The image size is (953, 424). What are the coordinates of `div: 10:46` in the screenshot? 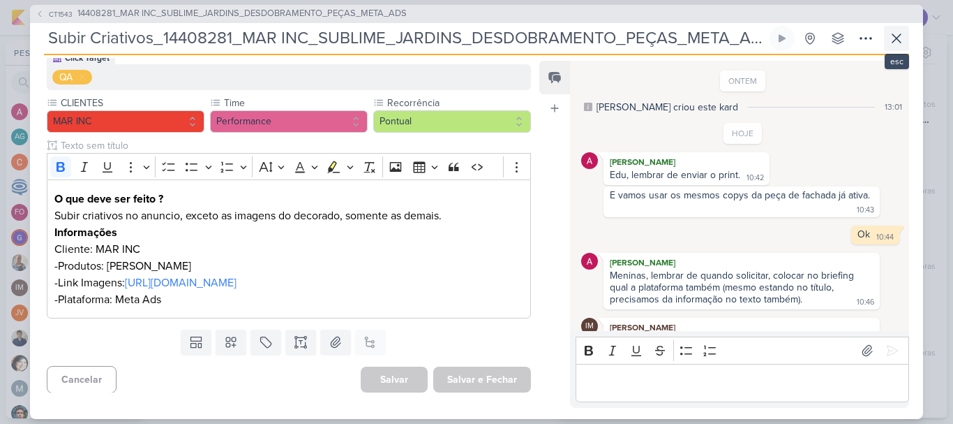 It's located at (865, 302).